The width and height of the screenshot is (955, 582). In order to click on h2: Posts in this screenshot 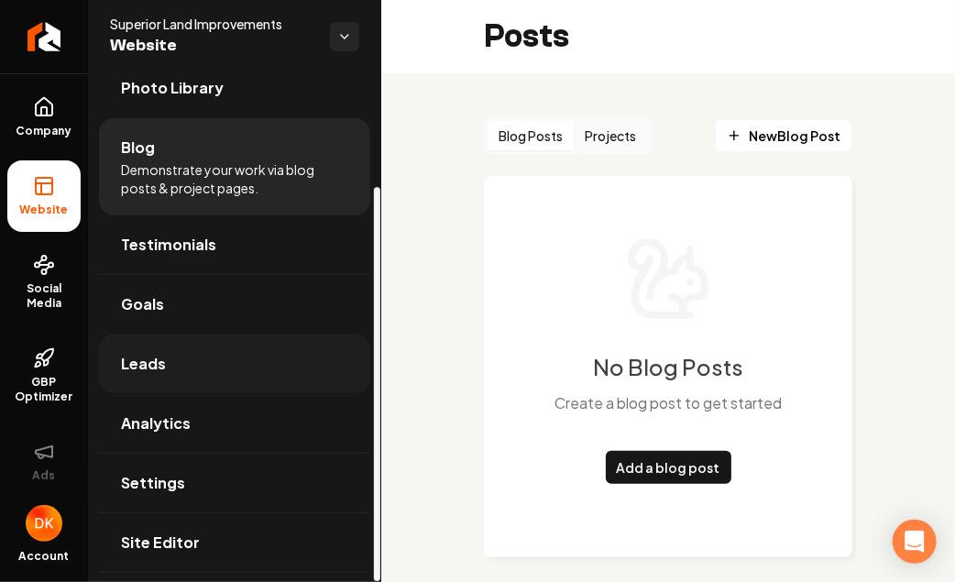, I will do `click(526, 37)`.